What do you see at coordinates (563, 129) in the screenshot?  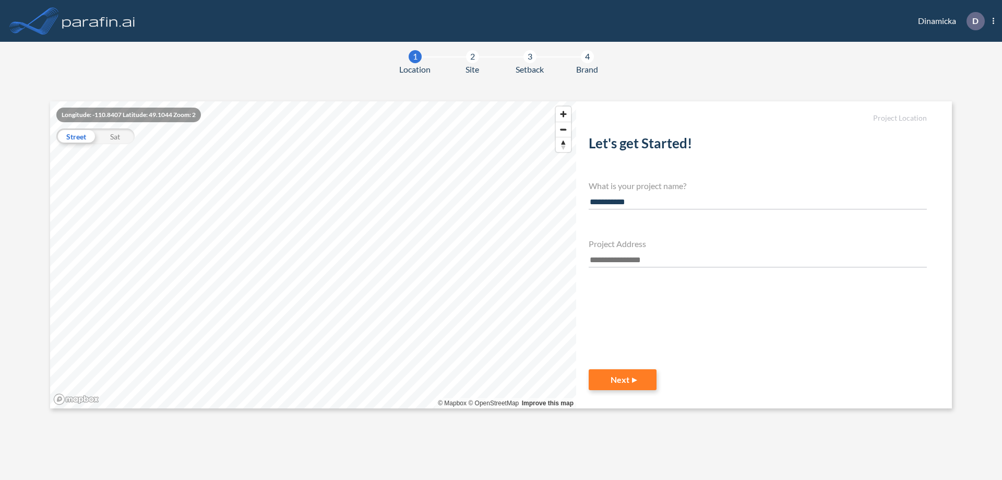 I see `button: Zoom out` at bounding box center [563, 129].